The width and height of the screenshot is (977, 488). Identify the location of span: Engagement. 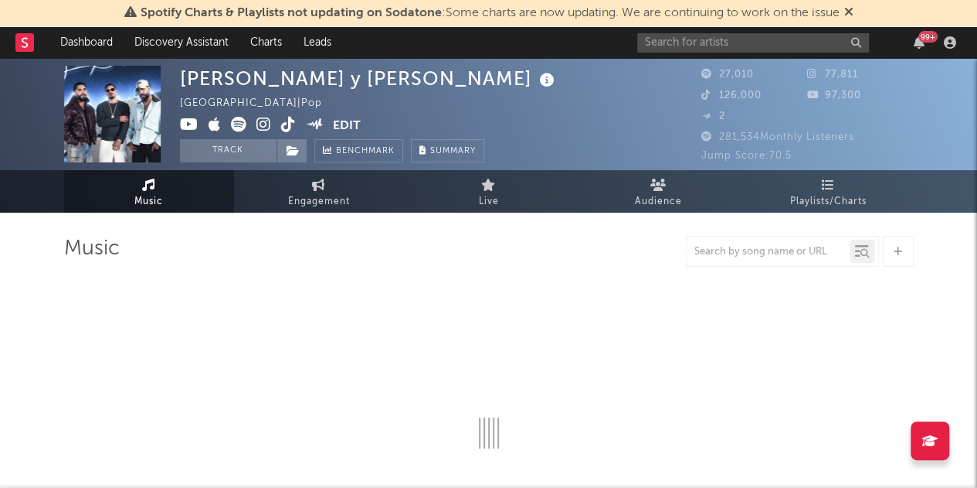
(319, 202).